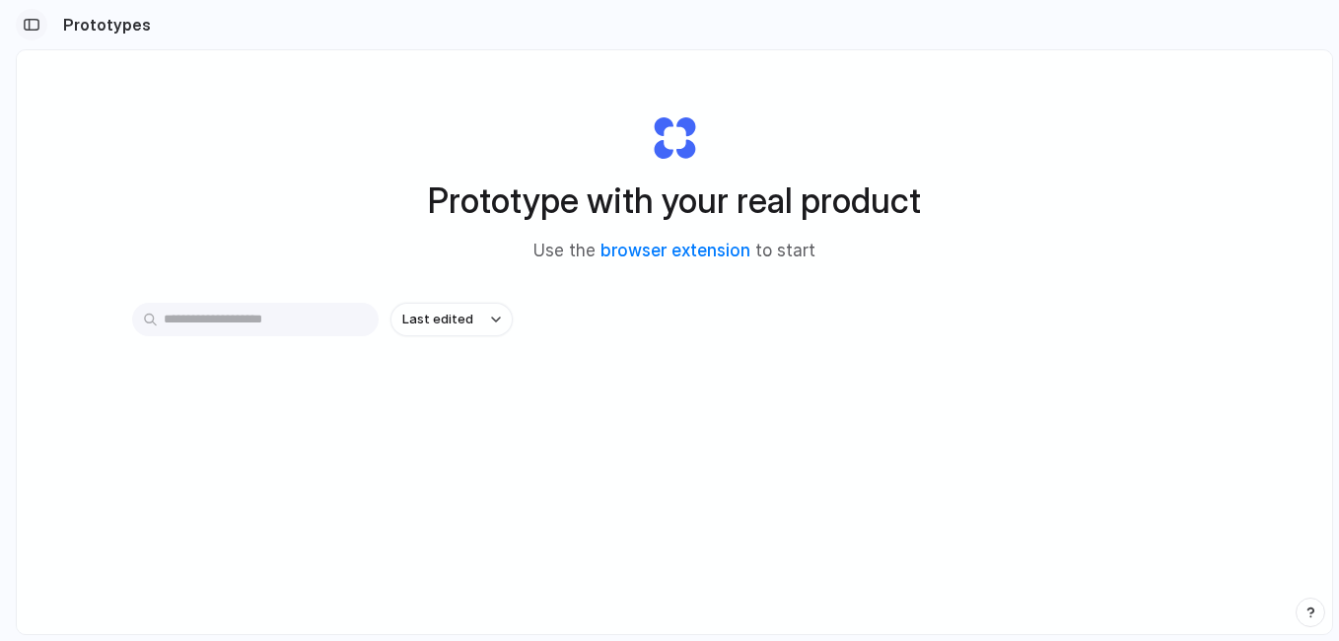  Describe the element at coordinates (452, 320) in the screenshot. I see `button: Last edited` at that location.